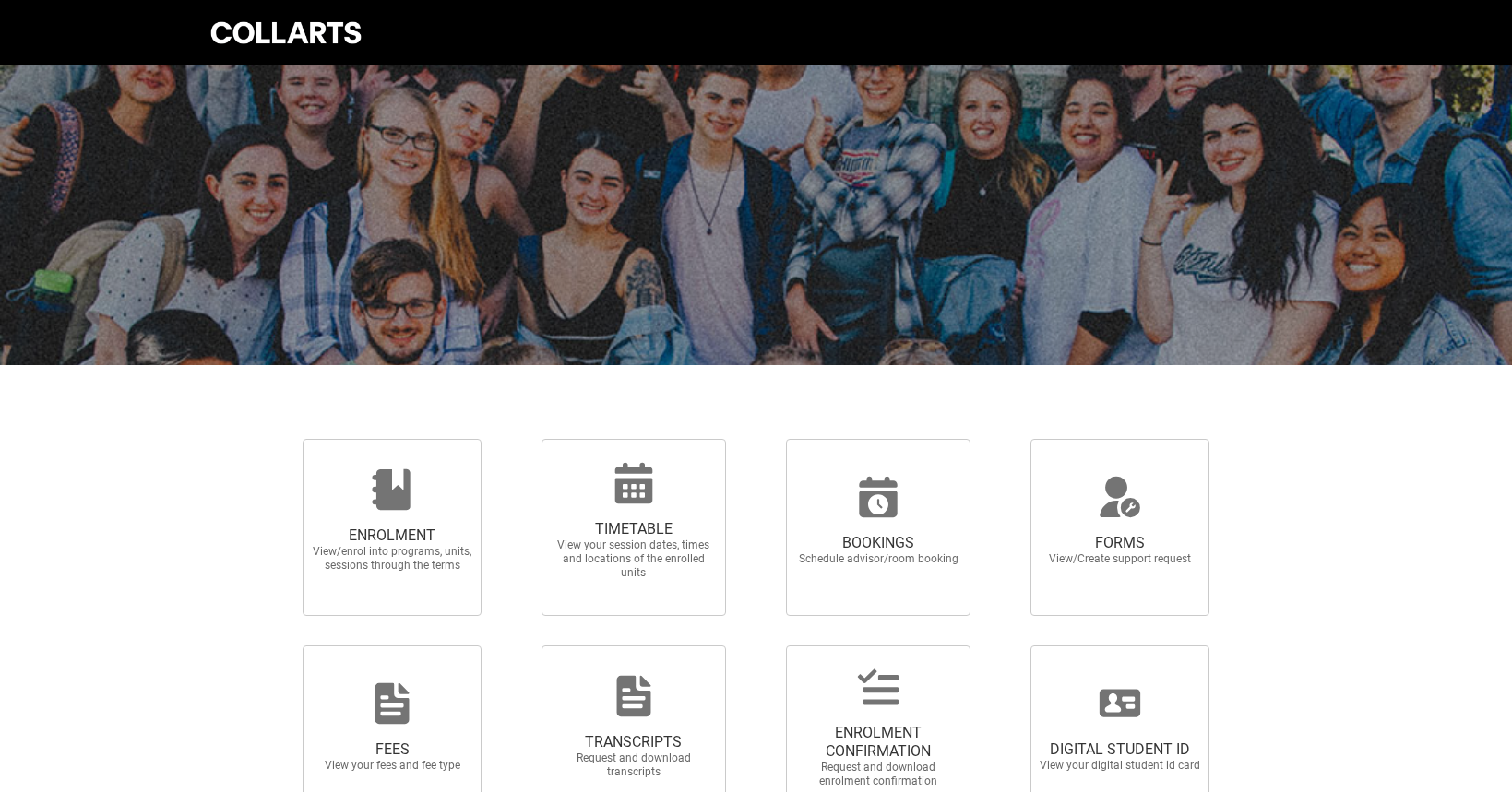 The width and height of the screenshot is (1512, 792). I want to click on span: View your fees and fee type, so click(392, 765).